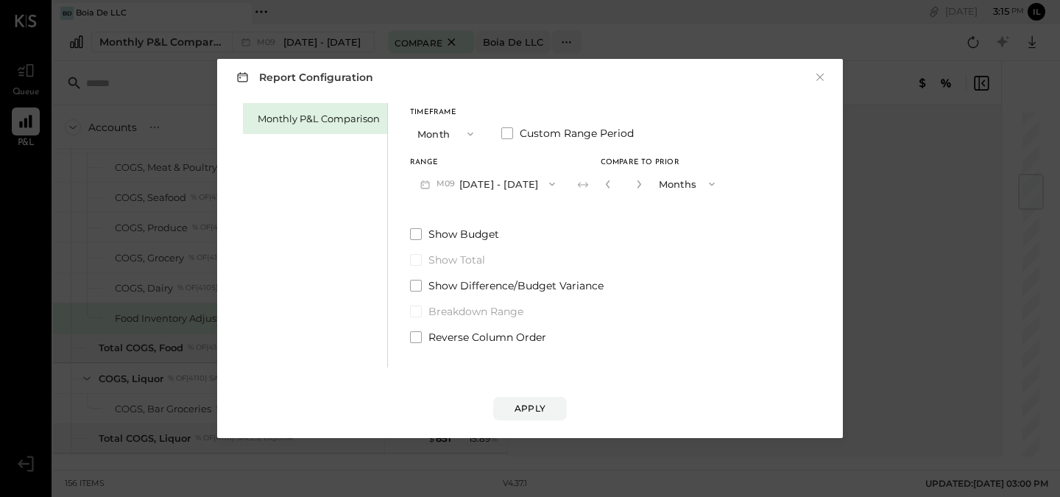  Describe the element at coordinates (488, 163) in the screenshot. I see `div: Range` at that location.